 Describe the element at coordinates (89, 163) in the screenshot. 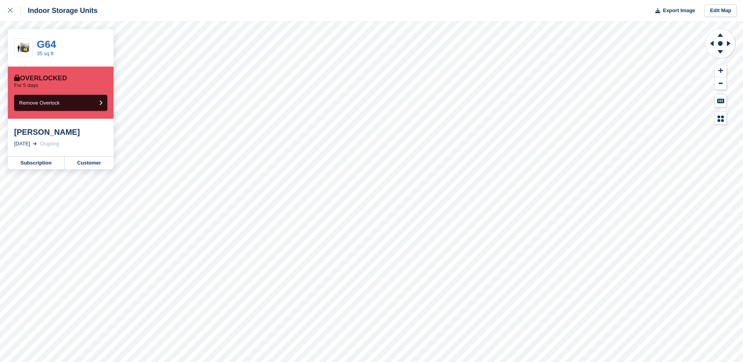

I see `a: Customer` at that location.